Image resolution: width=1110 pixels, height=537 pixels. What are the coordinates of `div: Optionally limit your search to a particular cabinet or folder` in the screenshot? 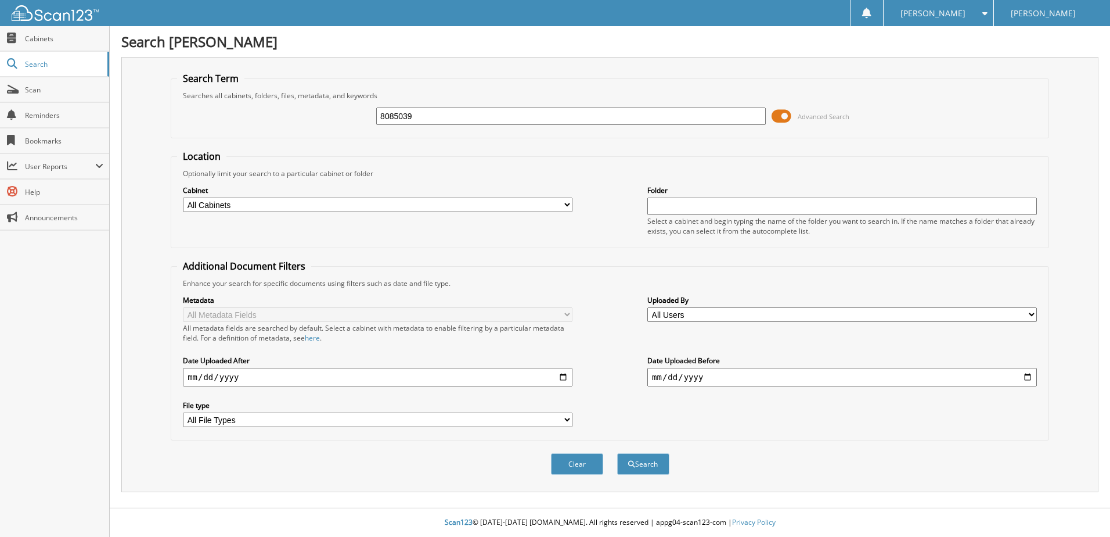 It's located at (610, 173).